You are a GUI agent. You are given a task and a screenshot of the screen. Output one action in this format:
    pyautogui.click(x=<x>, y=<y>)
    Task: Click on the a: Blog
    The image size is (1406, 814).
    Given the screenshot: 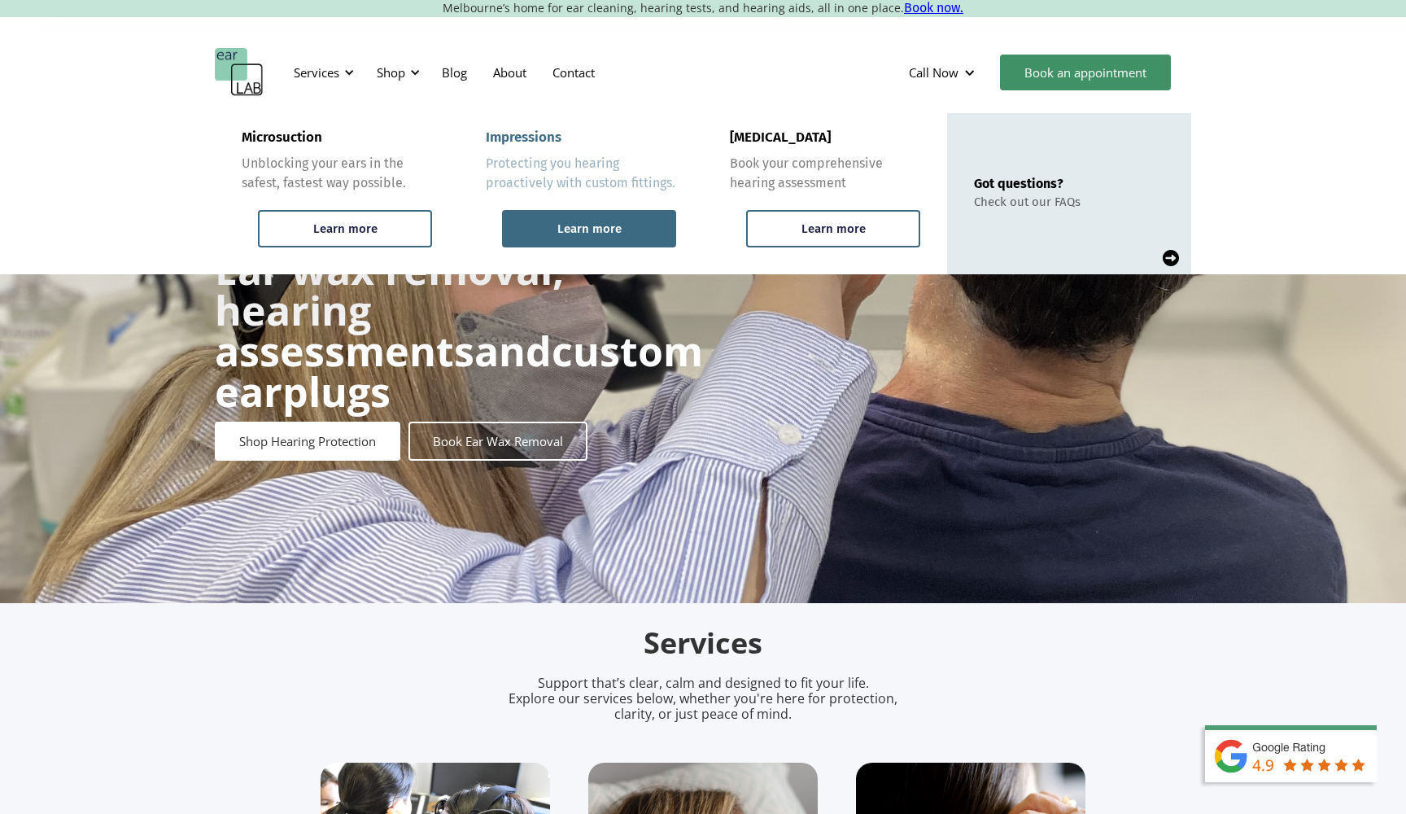 What is the action you would take?
    pyautogui.click(x=454, y=72)
    